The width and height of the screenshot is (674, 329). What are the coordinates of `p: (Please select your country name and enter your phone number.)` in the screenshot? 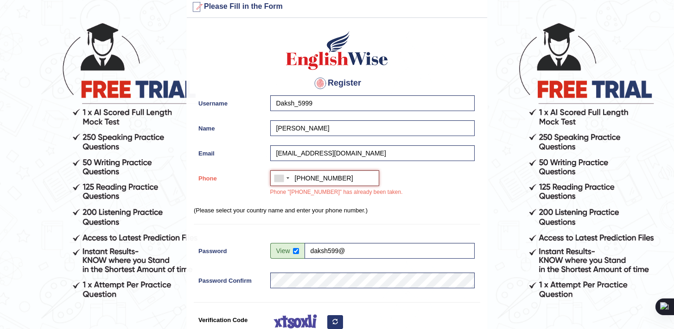 It's located at (337, 210).